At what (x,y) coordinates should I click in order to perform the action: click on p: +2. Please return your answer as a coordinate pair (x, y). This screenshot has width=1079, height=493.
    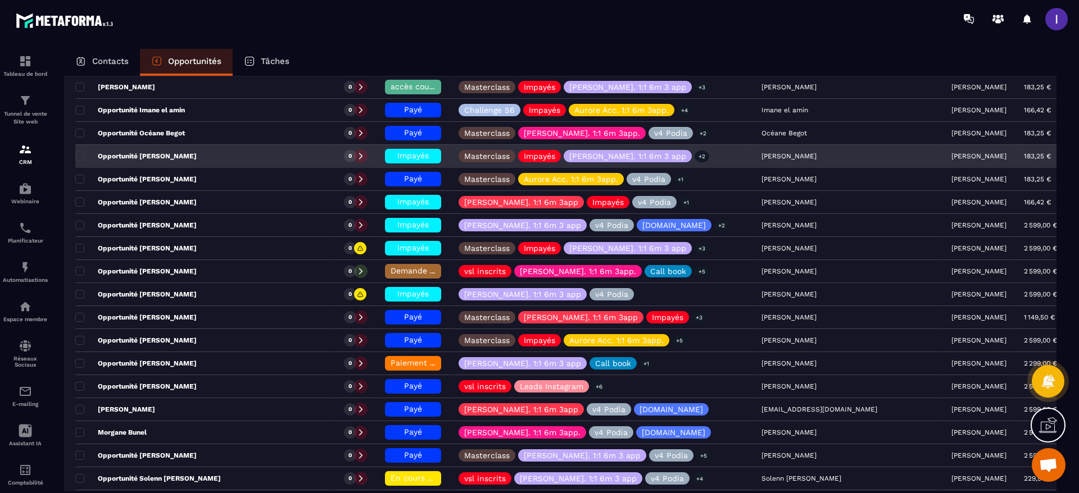
    Looking at the image, I should click on (721, 225).